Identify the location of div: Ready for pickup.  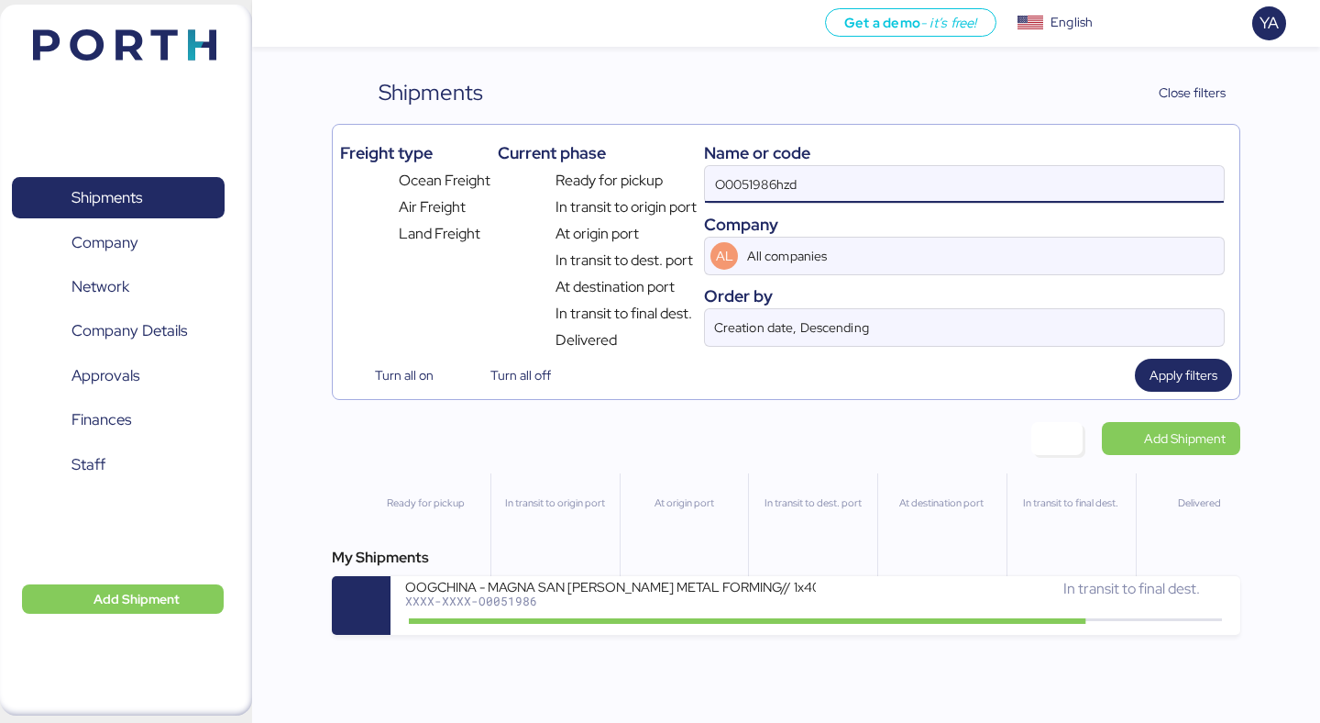
(425, 503).